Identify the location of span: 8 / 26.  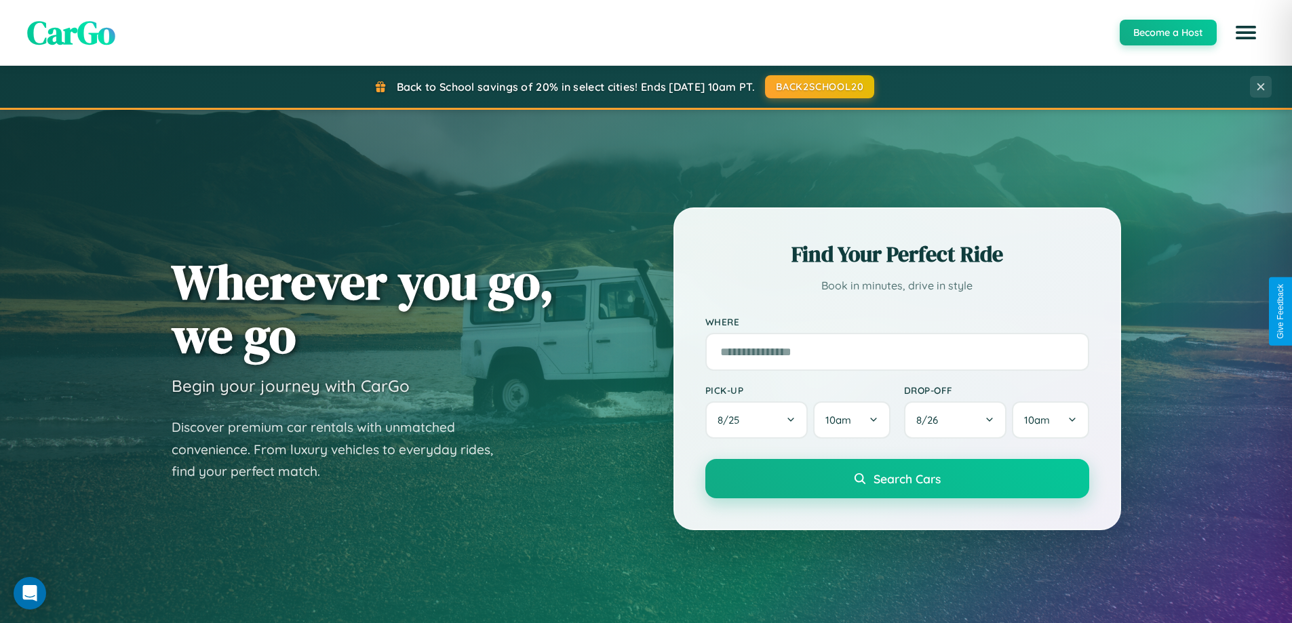
(930, 420).